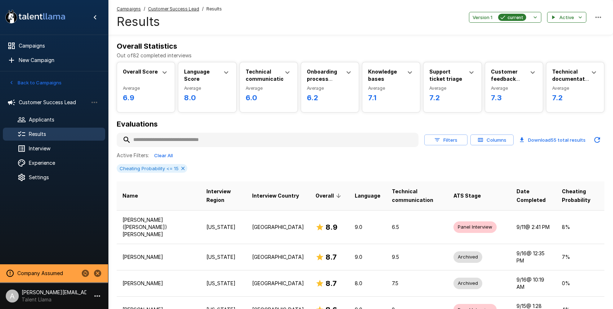 This screenshot has width=613, height=309. I want to click on span: Language, so click(367, 196).